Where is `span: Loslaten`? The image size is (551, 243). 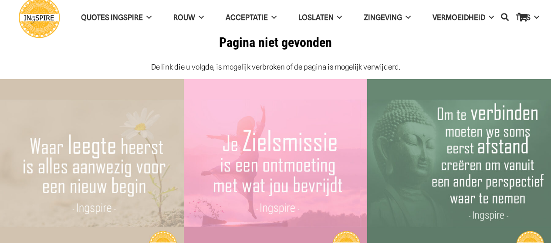
span: Loslaten is located at coordinates (316, 17).